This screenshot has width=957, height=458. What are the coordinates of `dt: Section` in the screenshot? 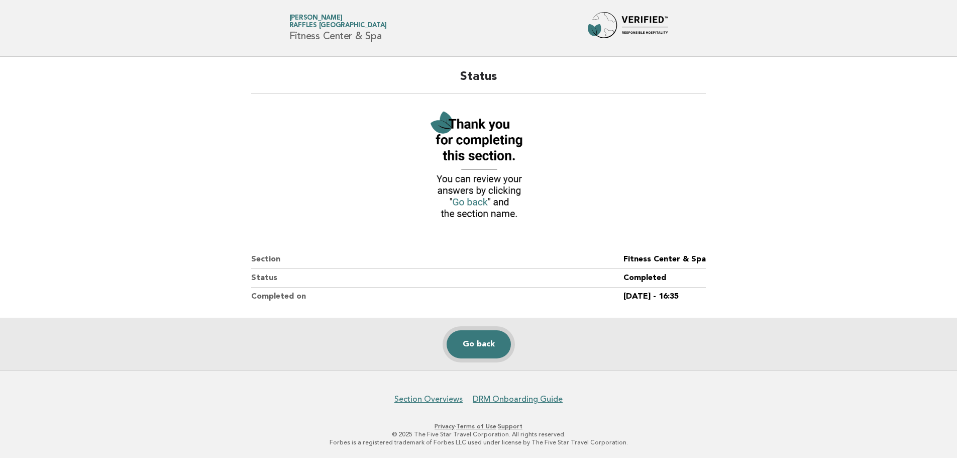 It's located at (437, 259).